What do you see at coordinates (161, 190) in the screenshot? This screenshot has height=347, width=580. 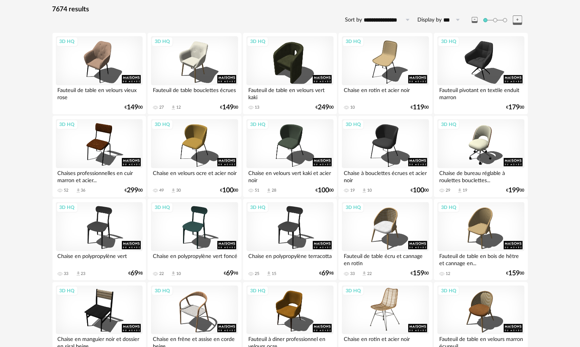 I see `div: 49` at bounding box center [161, 190].